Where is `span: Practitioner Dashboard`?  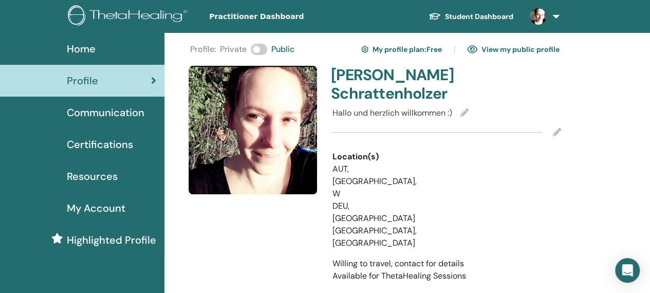 span: Practitioner Dashboard is located at coordinates (286, 16).